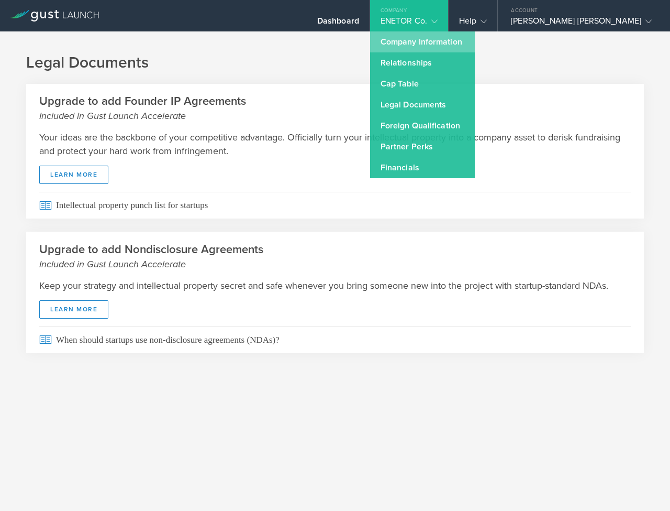 The width and height of the screenshot is (670, 511). What do you see at coordinates (335, 108) in the screenshot?
I see `h2: Upgrade to add Founder IP Agreements` at bounding box center [335, 108].